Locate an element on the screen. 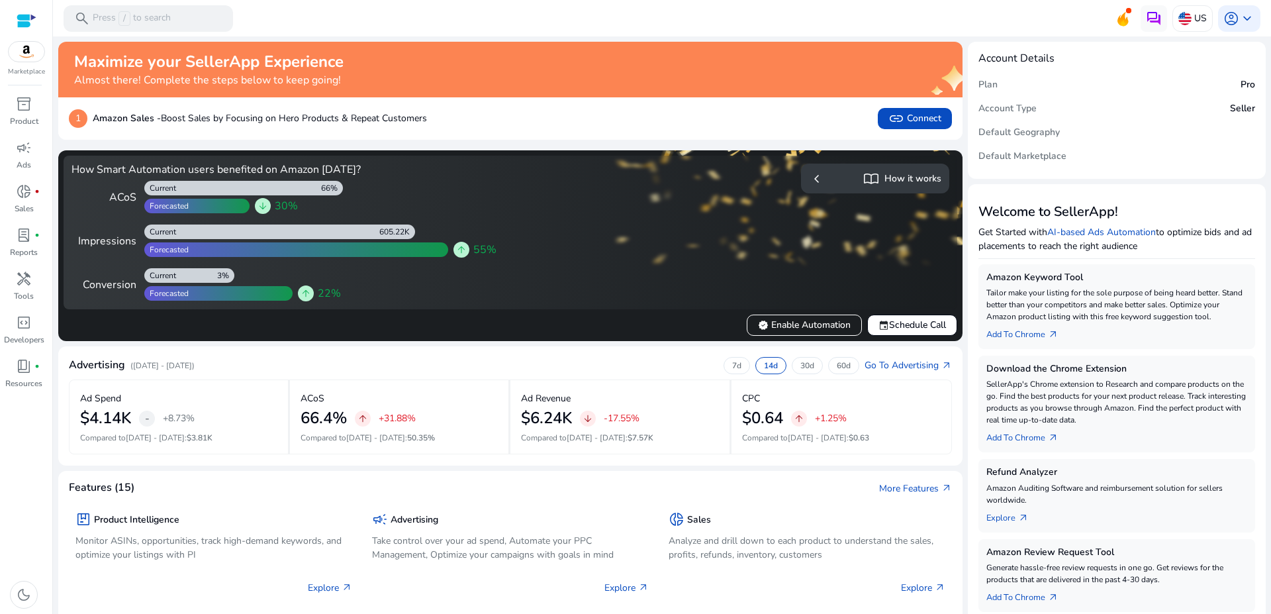 The width and height of the screenshot is (1271, 614). h5: Product Intelligence is located at coordinates (136, 520).